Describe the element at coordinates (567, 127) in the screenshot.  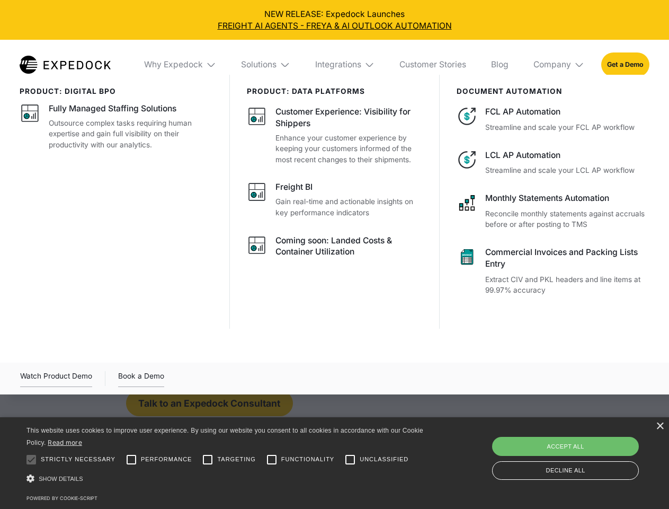
I see `p: Streamline and scale your FCL AP workflow` at that location.